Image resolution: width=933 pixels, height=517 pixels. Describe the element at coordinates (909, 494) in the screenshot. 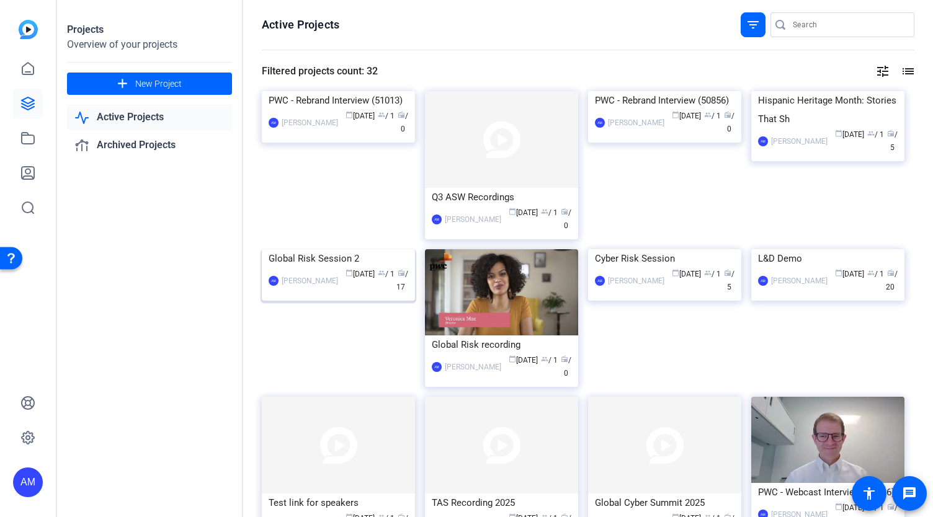

I see `mat-icon: message` at that location.